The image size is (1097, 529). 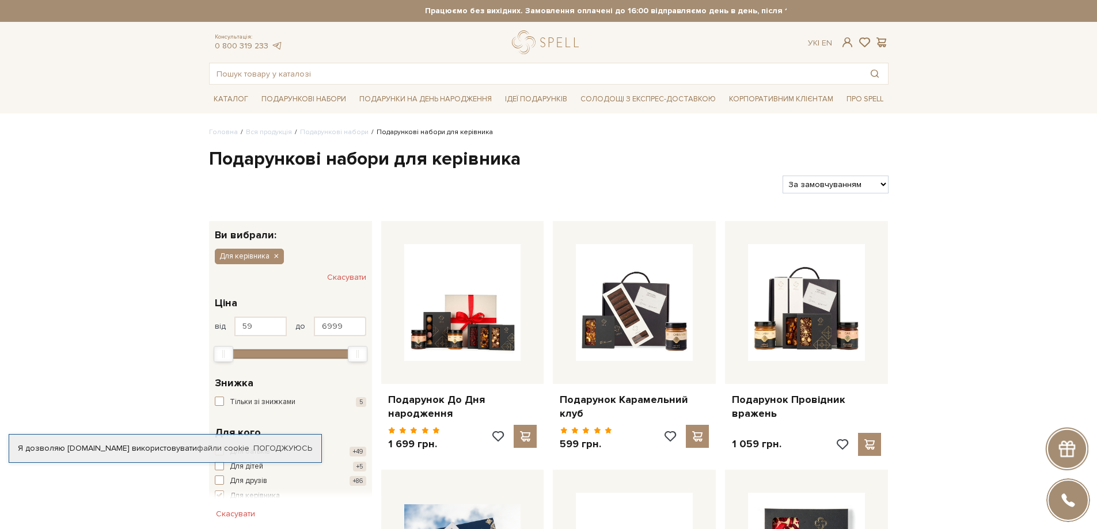 I want to click on span: Для друзів, so click(x=248, y=481).